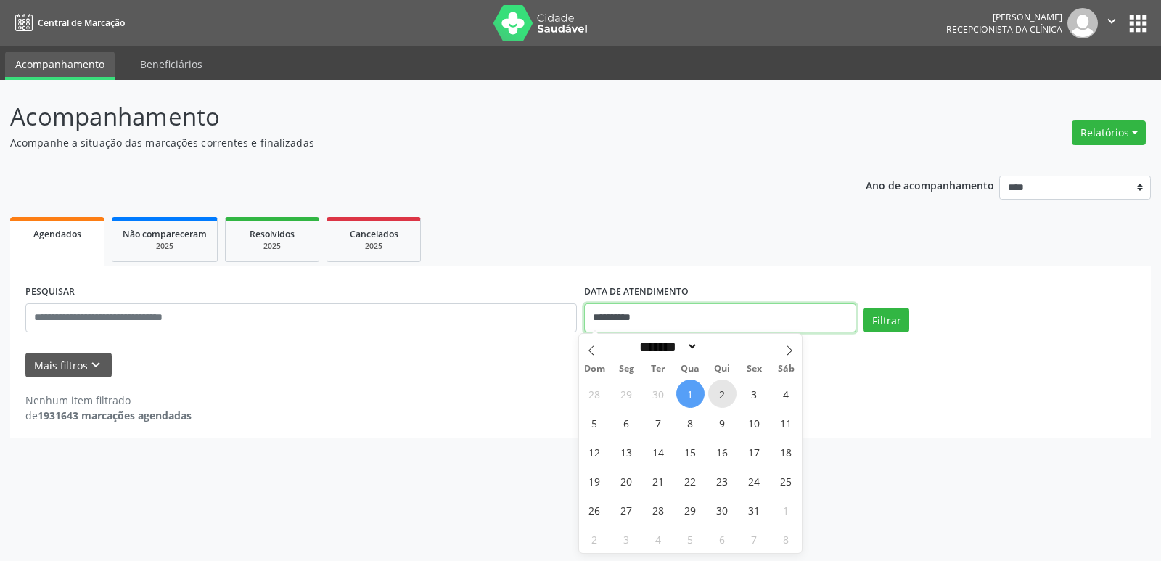  What do you see at coordinates (594, 422) in the screenshot?
I see `span: Outubro 5, 2025` at bounding box center [594, 422].